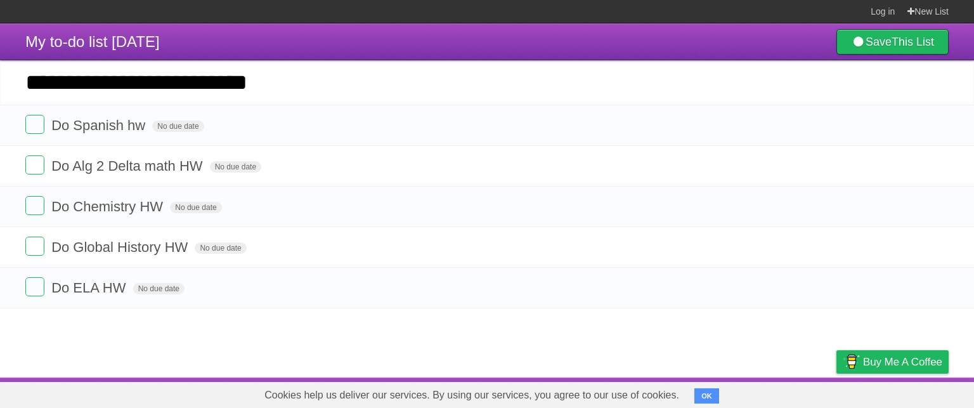 Image resolution: width=974 pixels, height=408 pixels. I want to click on span: Cookies help us deliver our services. By using our services, you agree to our use of cookies., so click(472, 395).